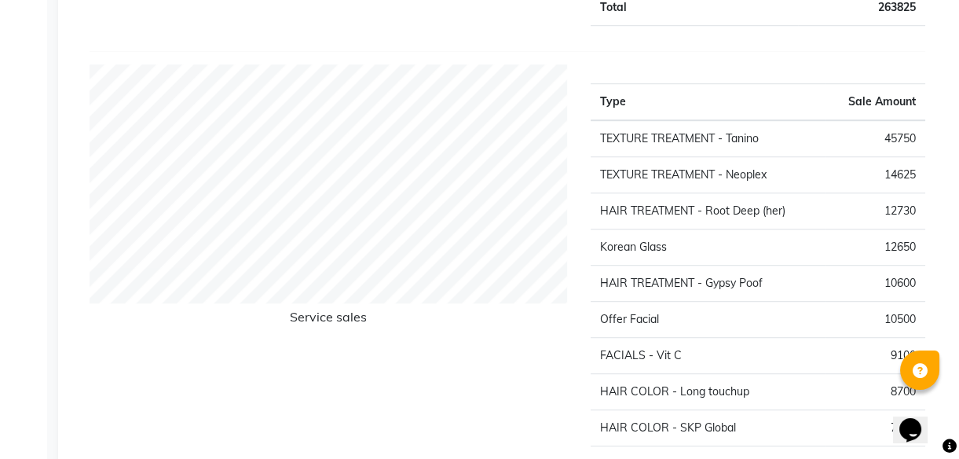  What do you see at coordinates (875, 284) in the screenshot?
I see `td: 10600` at bounding box center [875, 284].